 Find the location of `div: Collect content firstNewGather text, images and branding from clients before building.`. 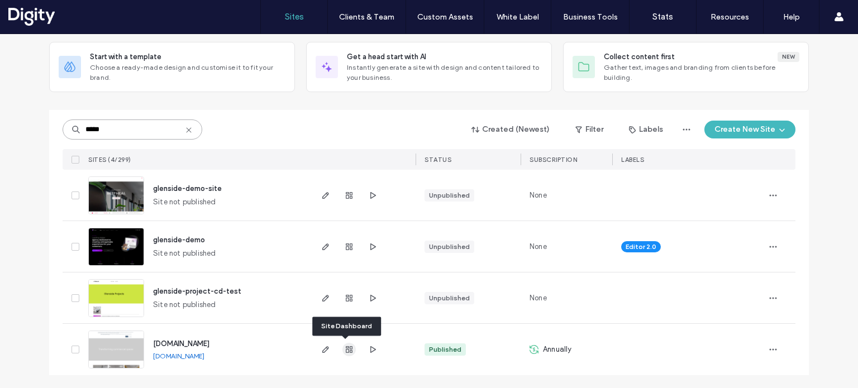

div: Collect content firstNewGather text, images and branding from clients before building. is located at coordinates (686, 67).